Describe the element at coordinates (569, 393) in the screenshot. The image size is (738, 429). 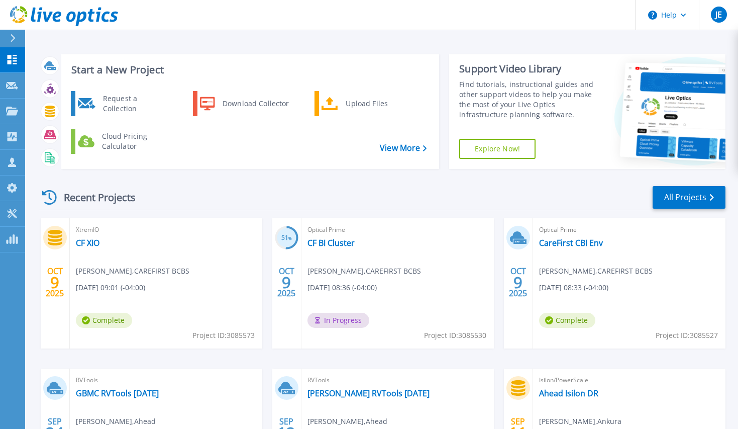
I see `a: Ahead Isilon DR` at that location.